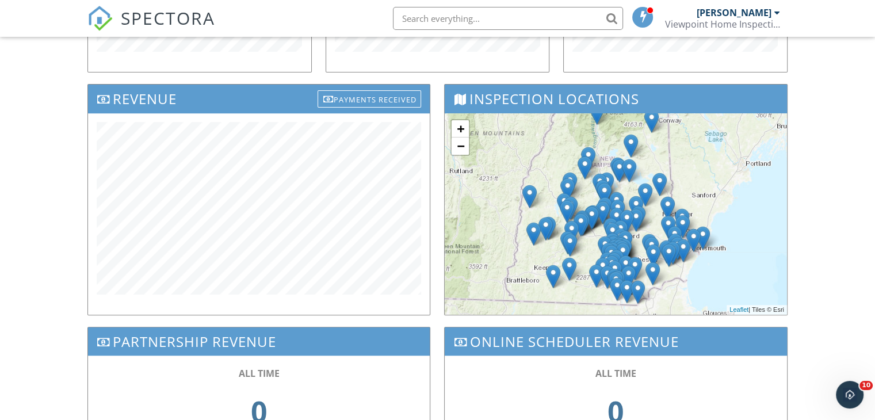 The height and width of the screenshot is (420, 875). I want to click on span: 10, so click(866, 386).